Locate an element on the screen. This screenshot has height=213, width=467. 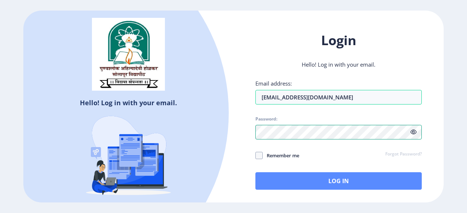
span: Remember me is located at coordinates (281, 156).